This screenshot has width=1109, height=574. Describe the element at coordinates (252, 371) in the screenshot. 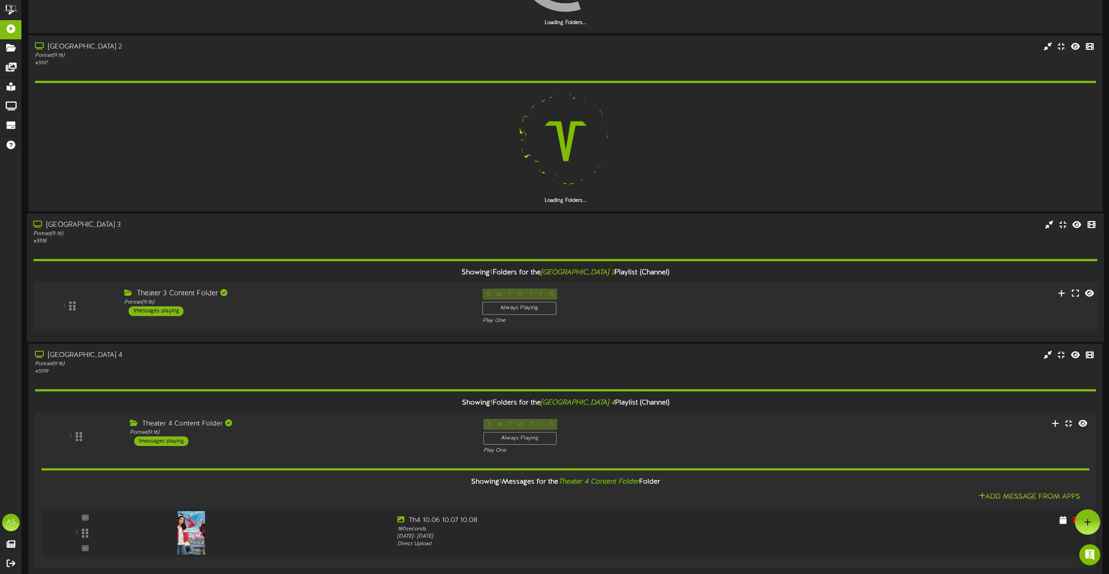

I see `div: # 5519` at that location.